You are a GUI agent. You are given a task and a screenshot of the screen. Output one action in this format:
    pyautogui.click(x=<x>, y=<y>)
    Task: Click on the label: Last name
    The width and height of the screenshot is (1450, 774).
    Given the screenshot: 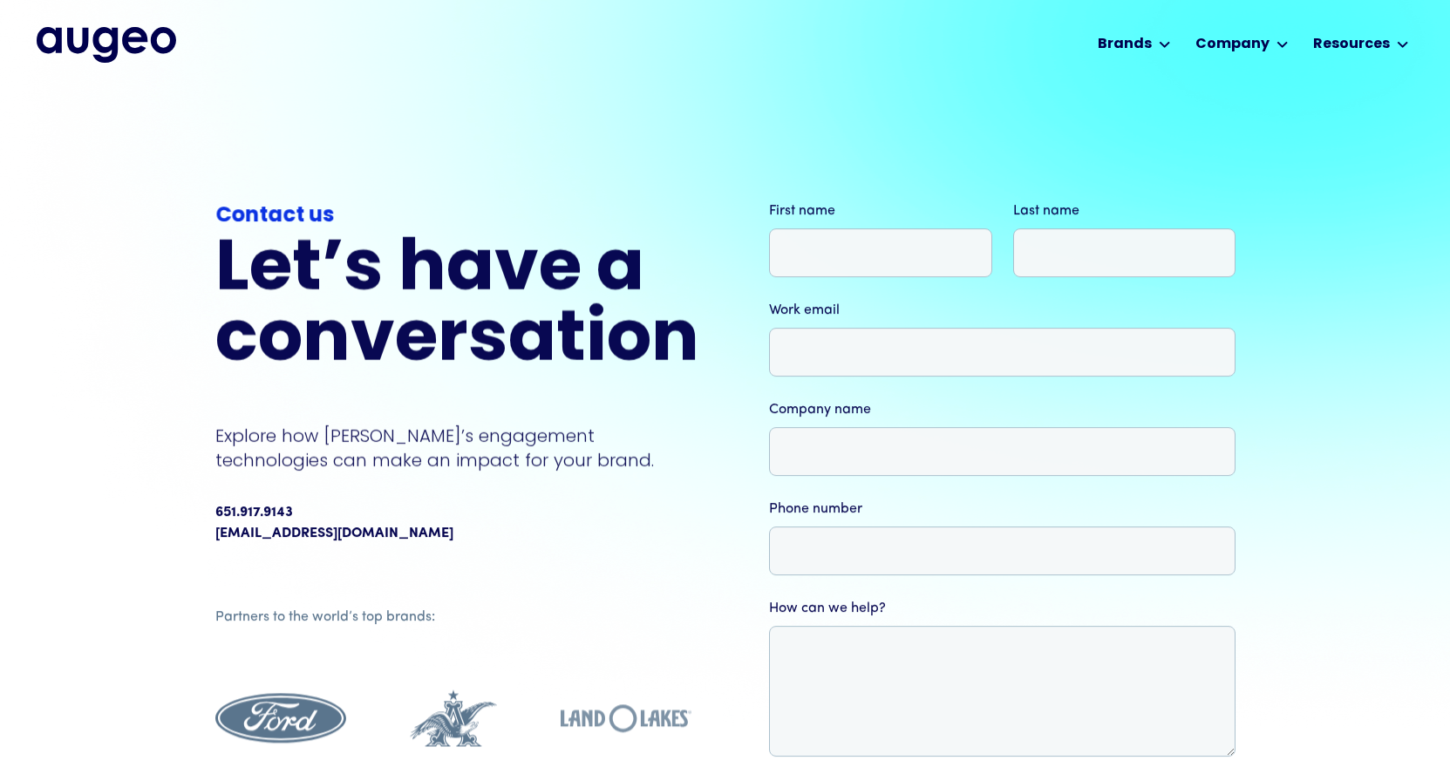 What is the action you would take?
    pyautogui.click(x=1124, y=211)
    